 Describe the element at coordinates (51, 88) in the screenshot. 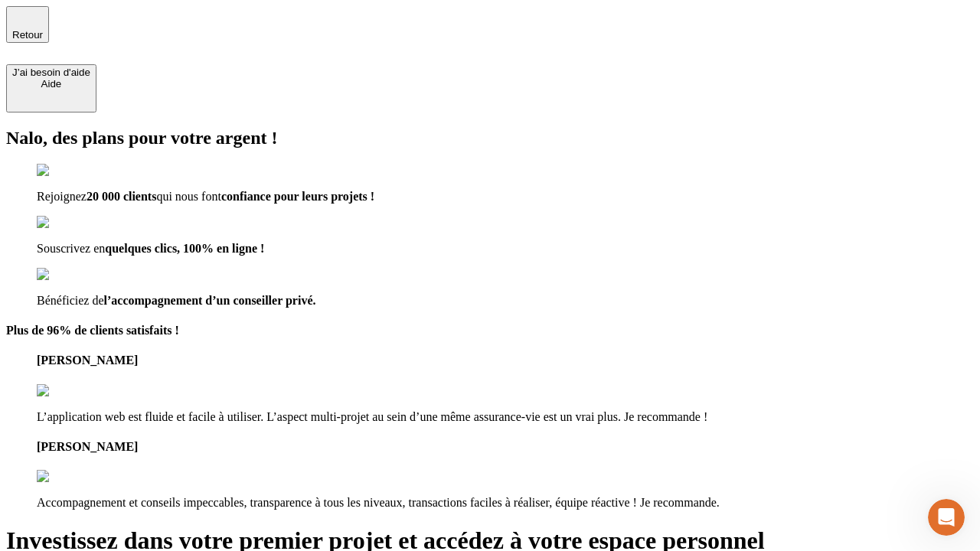

I see `button: J’ai besoin d'aideAide` at that location.